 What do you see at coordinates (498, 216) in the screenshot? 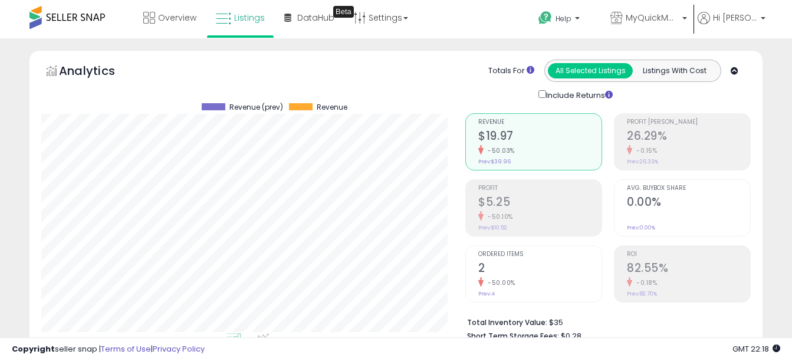
I see `small: -50.10%` at bounding box center [498, 216].